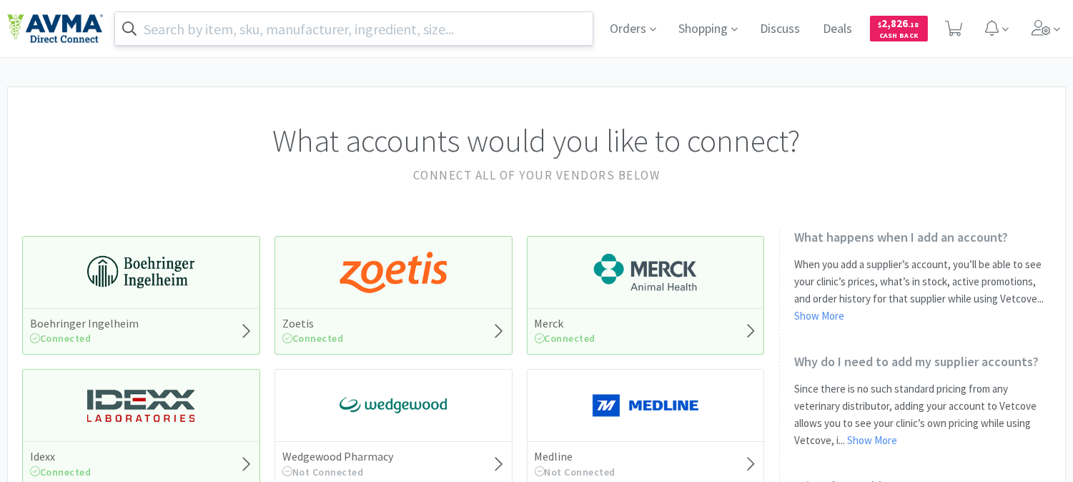 This screenshot has height=482, width=1073. I want to click on img: 13250b0087d44d67bb1668360c5632f9_13.png, so click(141, 405).